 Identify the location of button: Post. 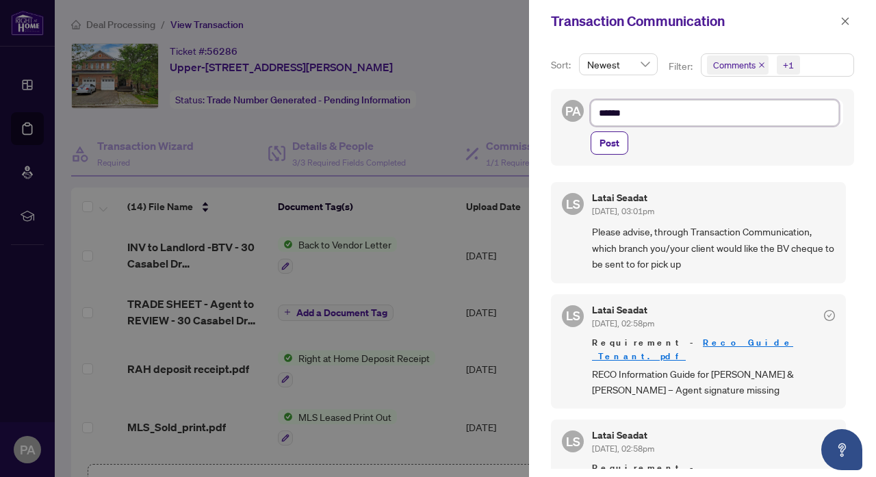
(609, 143).